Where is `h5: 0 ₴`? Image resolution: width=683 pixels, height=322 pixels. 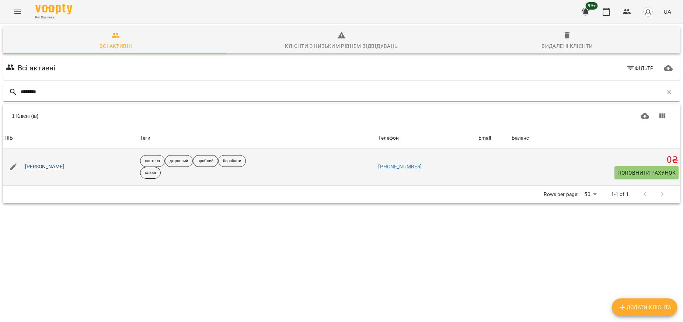
h5: 0 ₴ is located at coordinates (595, 160).